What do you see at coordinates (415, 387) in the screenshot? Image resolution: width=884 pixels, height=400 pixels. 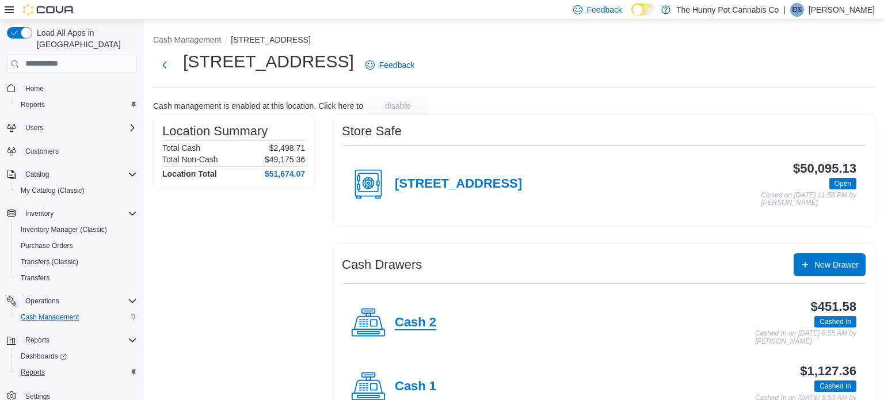 I see `h4: Cash 1` at bounding box center [415, 387].